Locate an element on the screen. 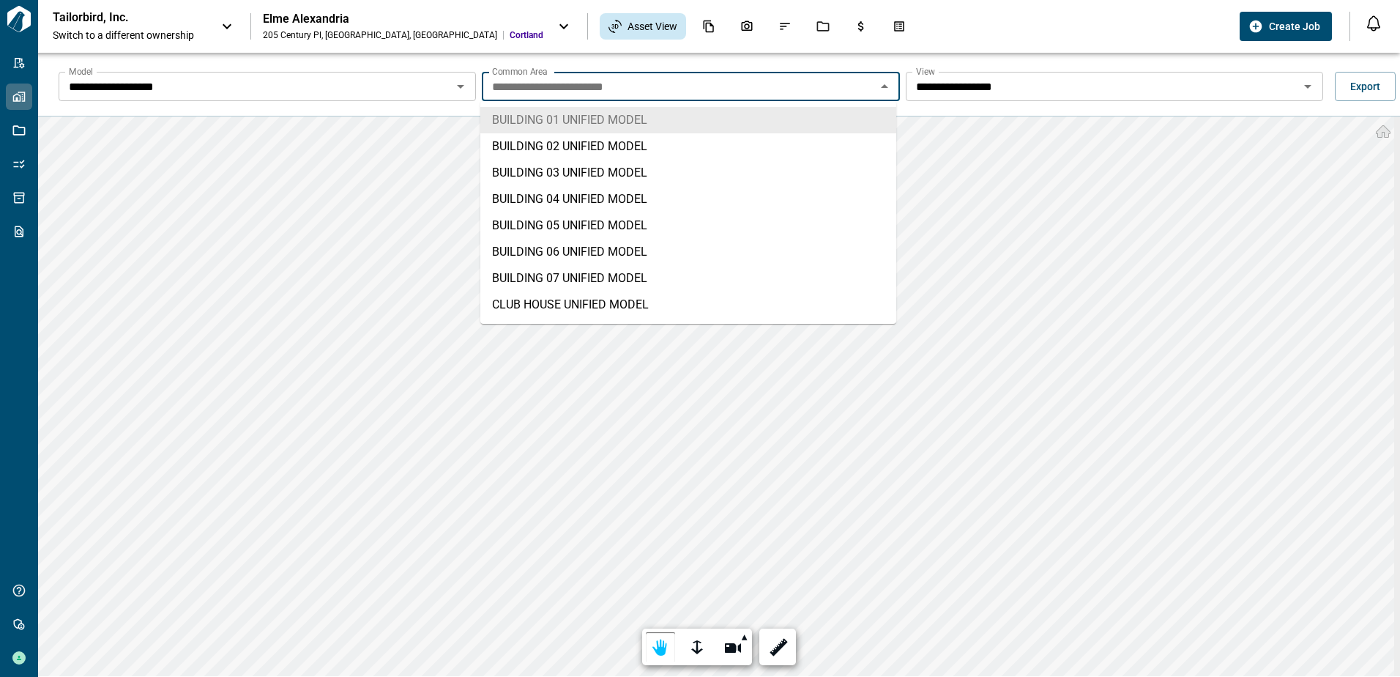  div: Takeoff Center is located at coordinates (899, 26).